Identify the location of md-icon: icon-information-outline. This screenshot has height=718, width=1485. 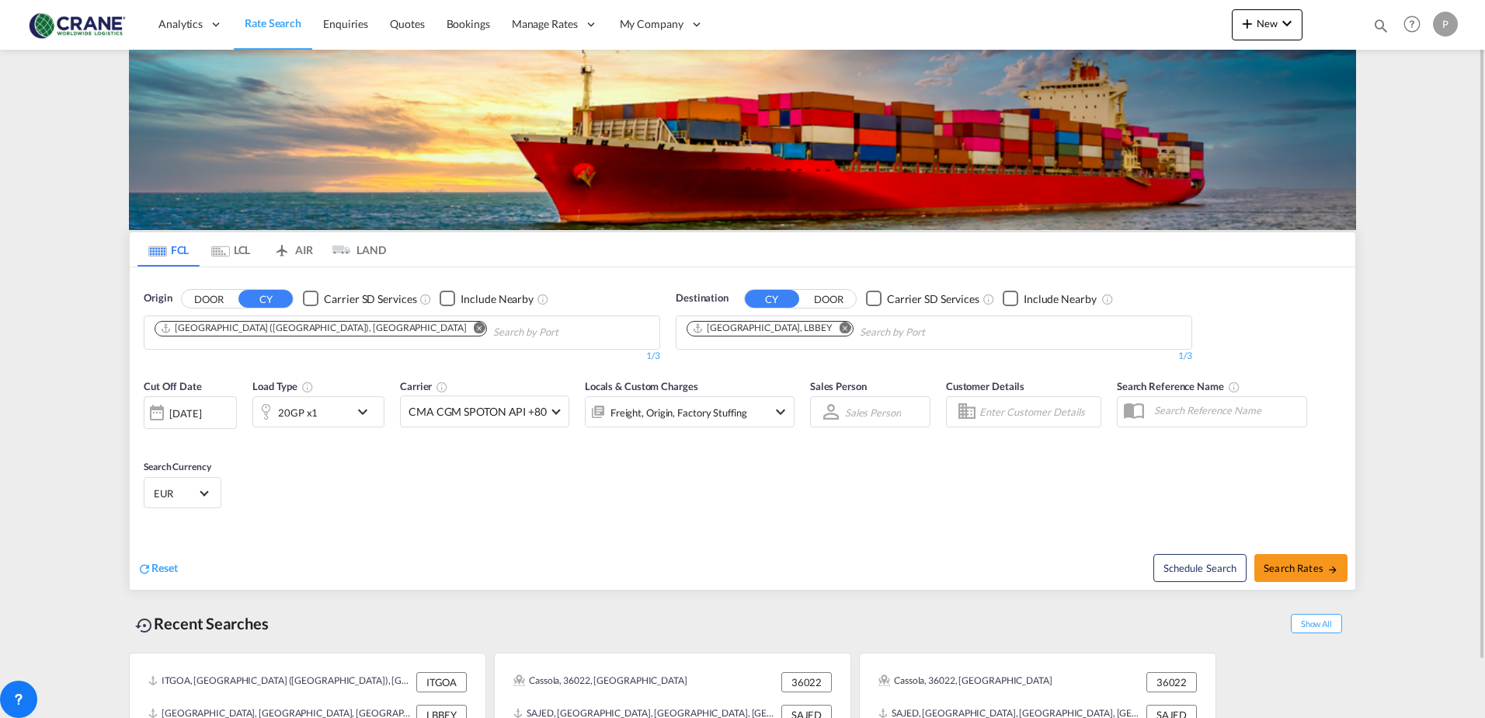
(308, 387).